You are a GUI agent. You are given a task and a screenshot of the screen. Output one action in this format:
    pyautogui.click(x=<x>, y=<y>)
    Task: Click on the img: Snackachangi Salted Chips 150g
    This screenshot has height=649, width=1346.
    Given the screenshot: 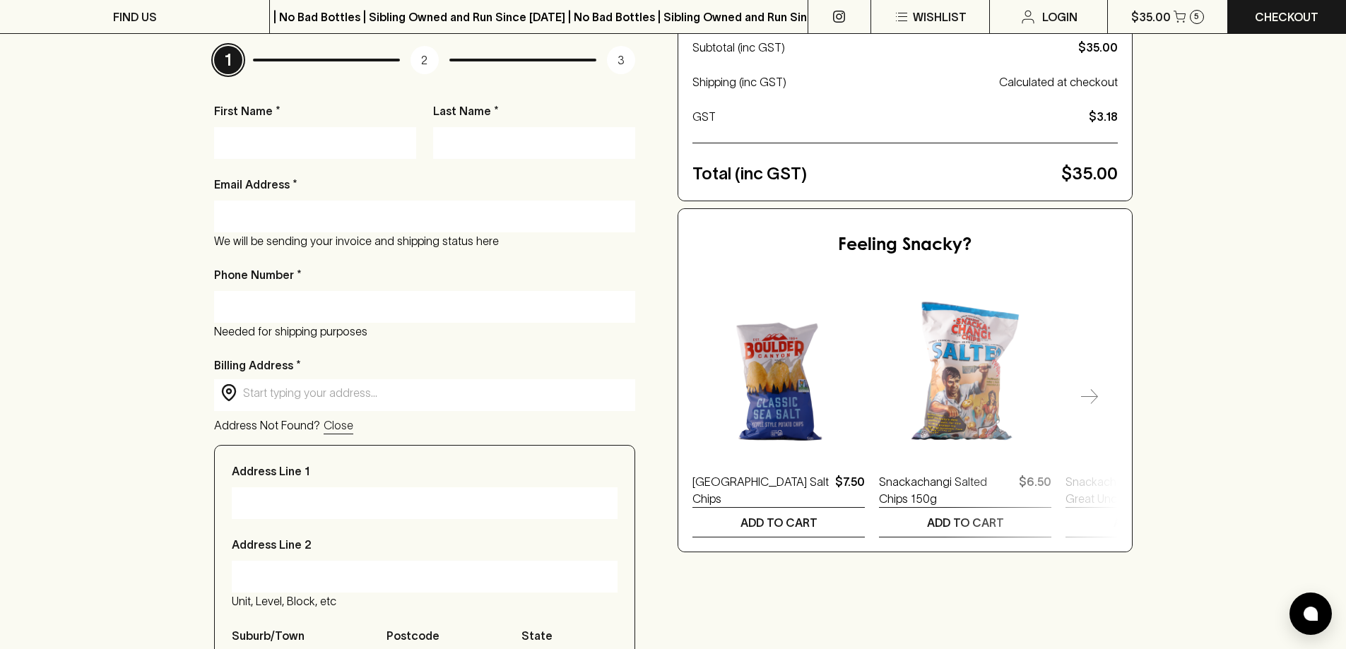 What is the action you would take?
    pyautogui.click(x=965, y=374)
    